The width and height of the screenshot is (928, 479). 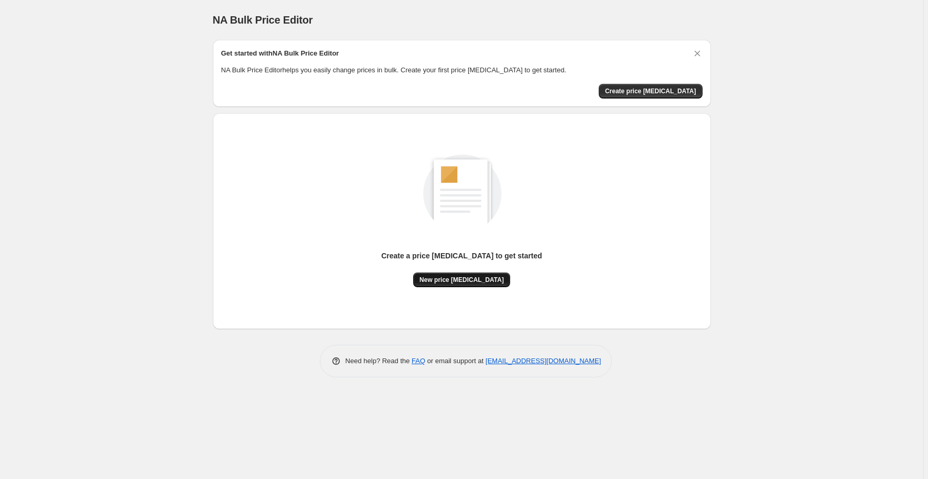 I want to click on span: Need help? Read the, so click(x=378, y=361).